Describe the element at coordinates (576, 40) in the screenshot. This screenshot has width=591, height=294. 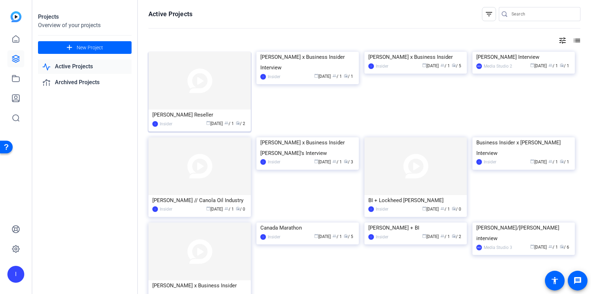
I see `mat-icon: list` at that location.